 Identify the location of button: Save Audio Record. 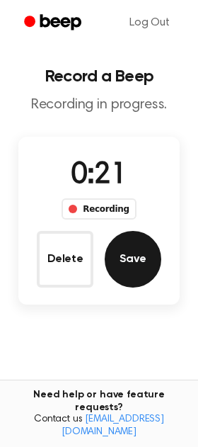
(133, 259).